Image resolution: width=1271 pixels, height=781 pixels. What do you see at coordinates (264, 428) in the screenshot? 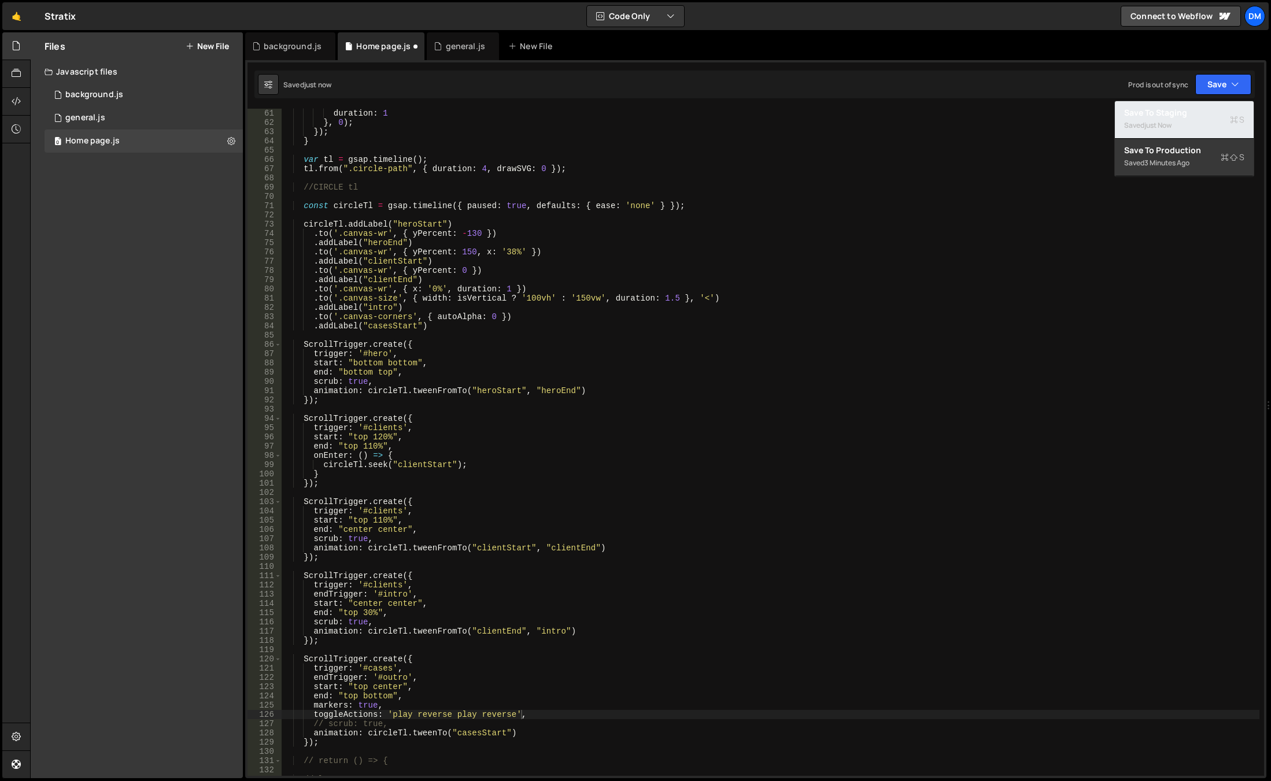
I see `div: 95` at bounding box center [264, 428].